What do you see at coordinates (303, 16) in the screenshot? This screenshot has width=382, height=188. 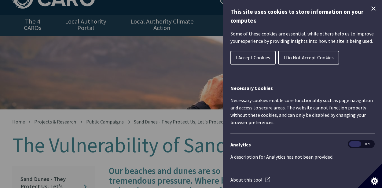 I see `h1: This site uses cookies to store information on your computer.` at bounding box center [303, 16].